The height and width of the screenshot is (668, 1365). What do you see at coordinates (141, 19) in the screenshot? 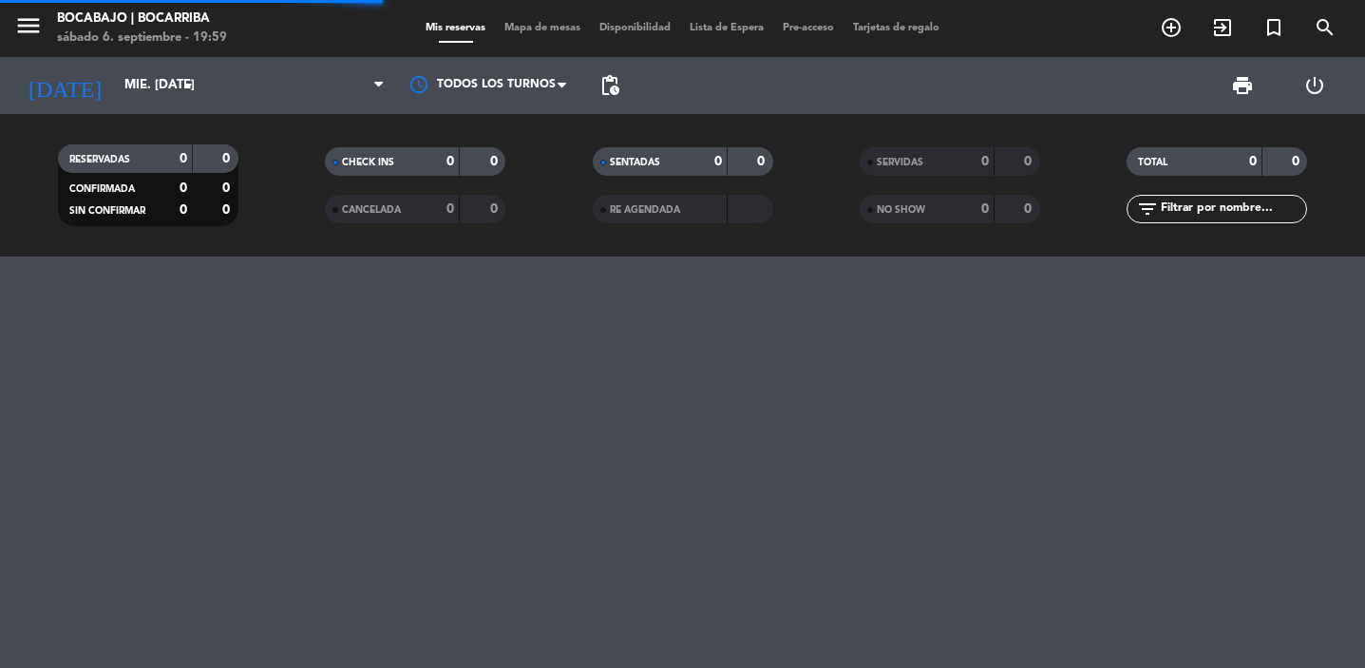
I see `div: BOCABAJO | BOCARRIBA` at bounding box center [141, 19].